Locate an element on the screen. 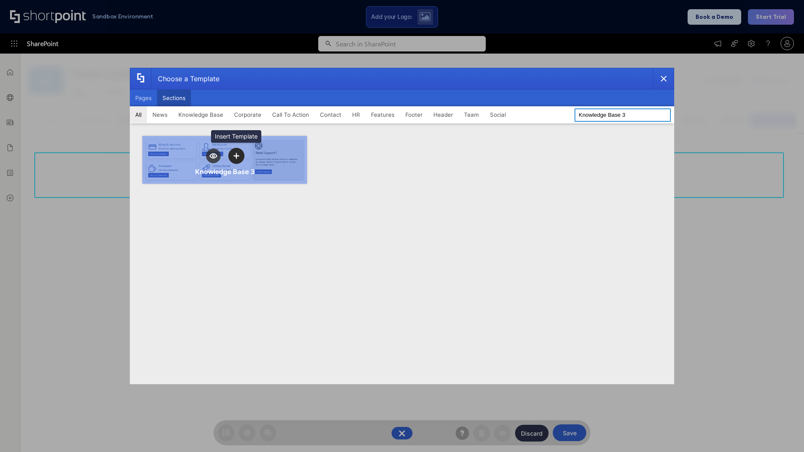 The image size is (804, 452). button: All is located at coordinates (138, 115).